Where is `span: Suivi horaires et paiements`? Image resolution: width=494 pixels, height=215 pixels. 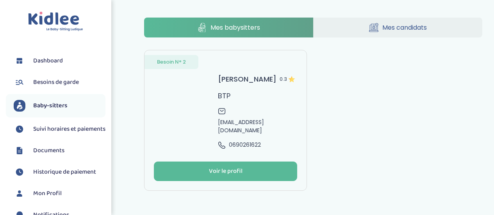
span: Suivi horaires et paiements is located at coordinates (69, 129).